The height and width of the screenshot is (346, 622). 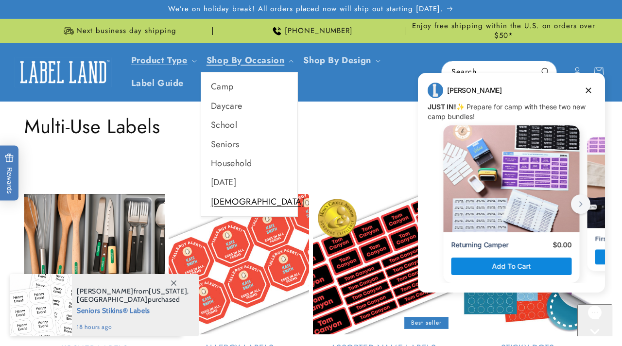 I want to click on span: 18 hours ago, so click(x=133, y=327).